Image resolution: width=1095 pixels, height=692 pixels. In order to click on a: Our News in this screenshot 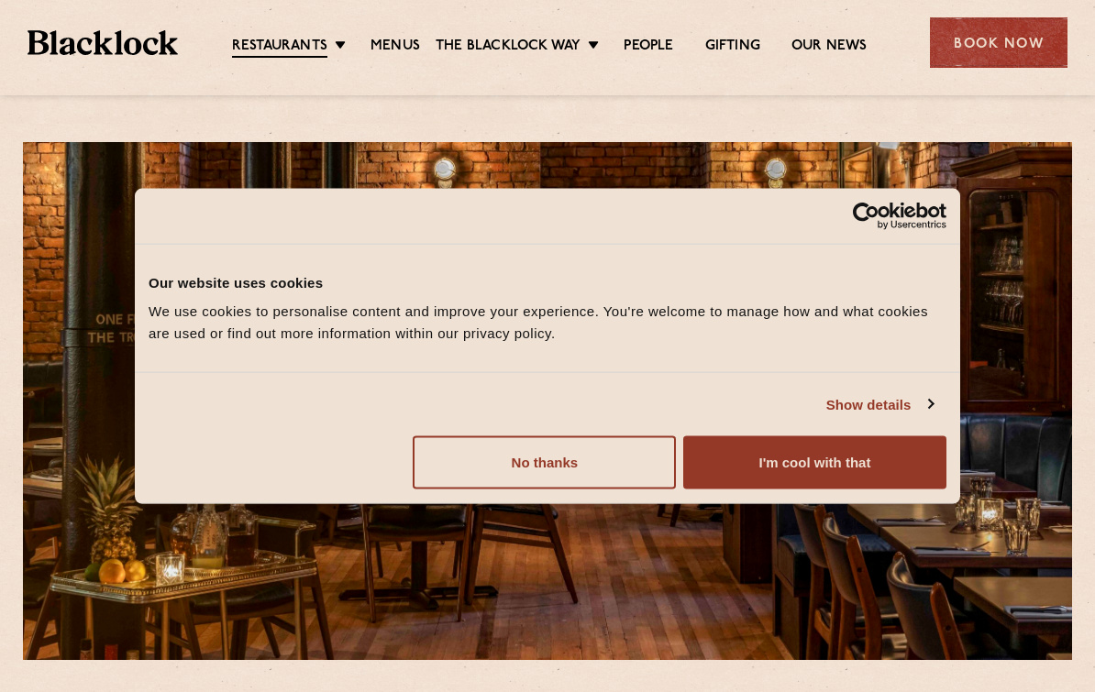, I will do `click(829, 47)`.